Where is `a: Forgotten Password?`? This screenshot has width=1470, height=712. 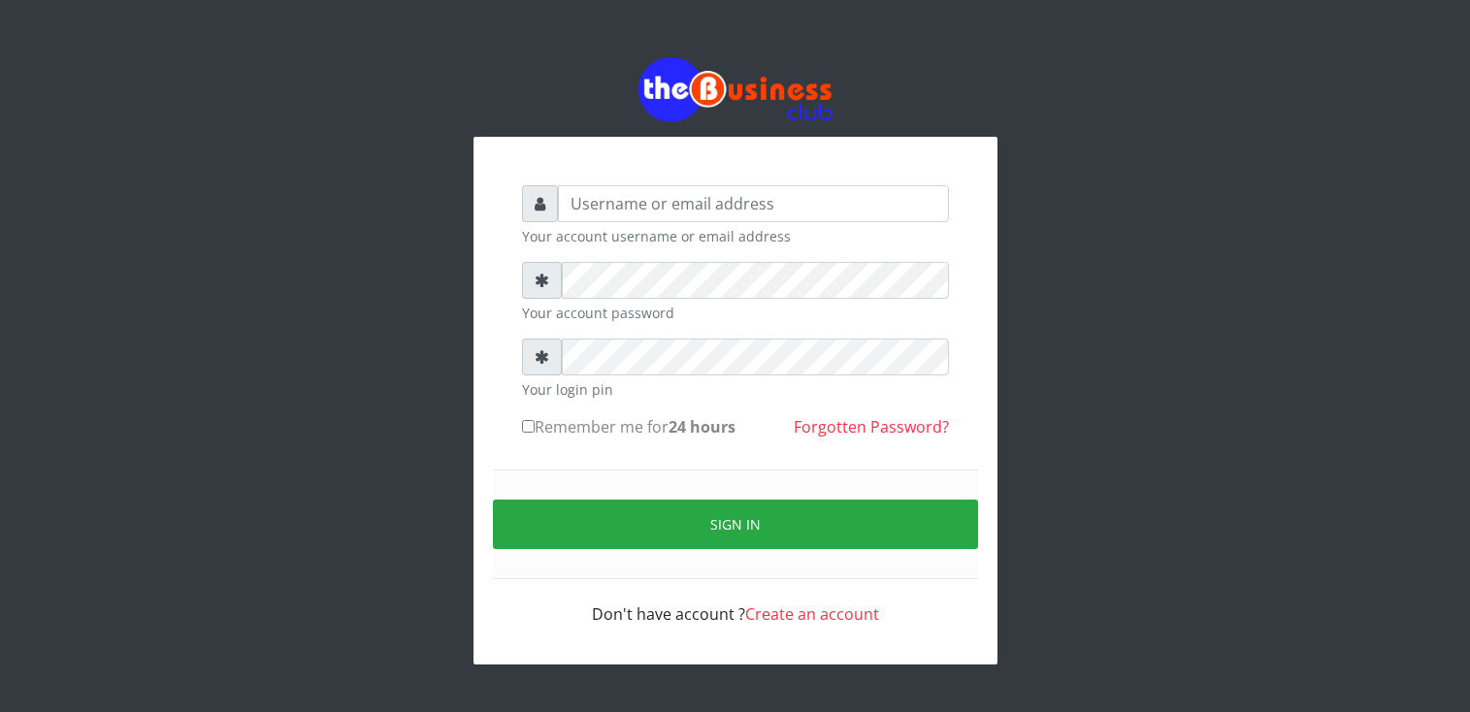 a: Forgotten Password? is located at coordinates (871, 427).